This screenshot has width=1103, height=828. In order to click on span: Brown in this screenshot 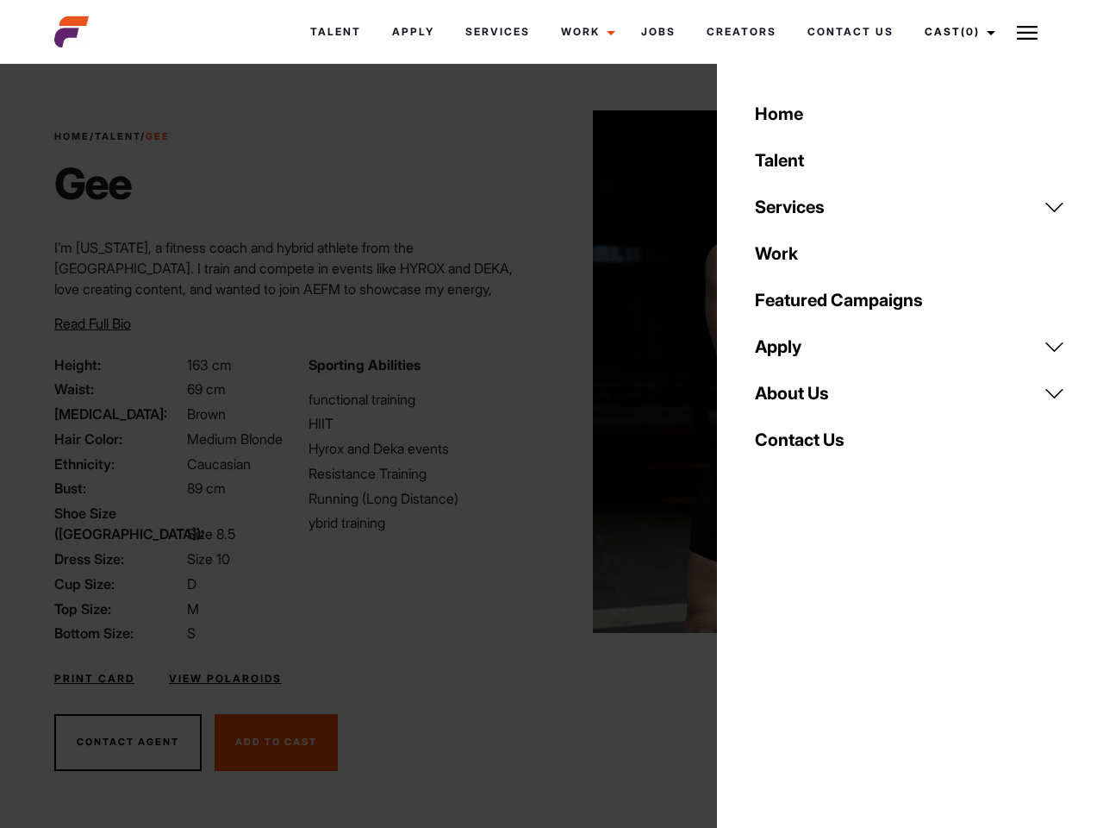, I will do `click(206, 414)`.